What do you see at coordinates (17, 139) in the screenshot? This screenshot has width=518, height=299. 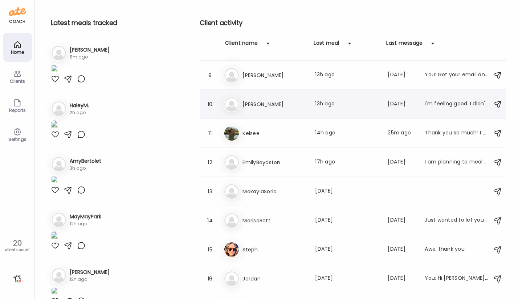 I see `div: Settings` at bounding box center [17, 139].